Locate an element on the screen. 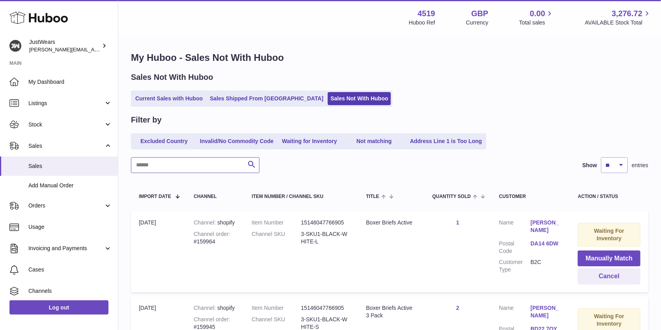  a: 1 is located at coordinates (458, 222).